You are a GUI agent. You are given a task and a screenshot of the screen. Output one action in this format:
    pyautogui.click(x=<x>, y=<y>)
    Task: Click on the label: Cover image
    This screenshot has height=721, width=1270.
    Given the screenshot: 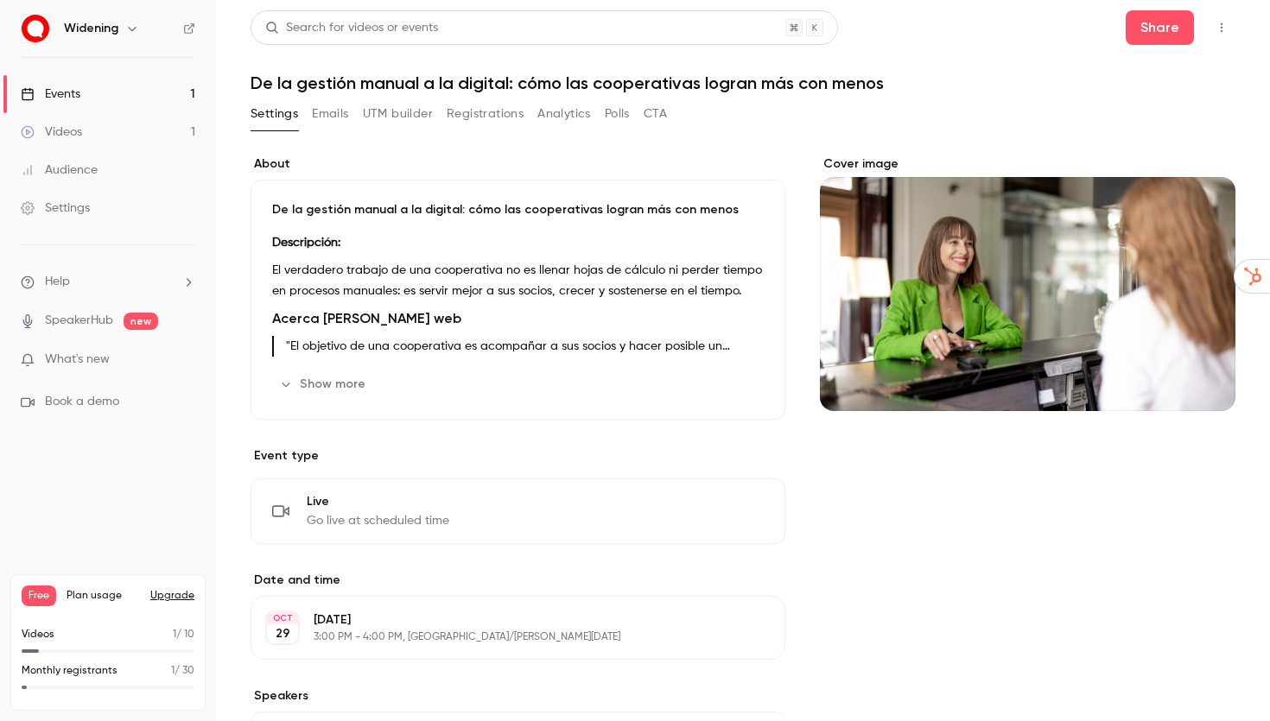 What is the action you would take?
    pyautogui.click(x=1027, y=164)
    